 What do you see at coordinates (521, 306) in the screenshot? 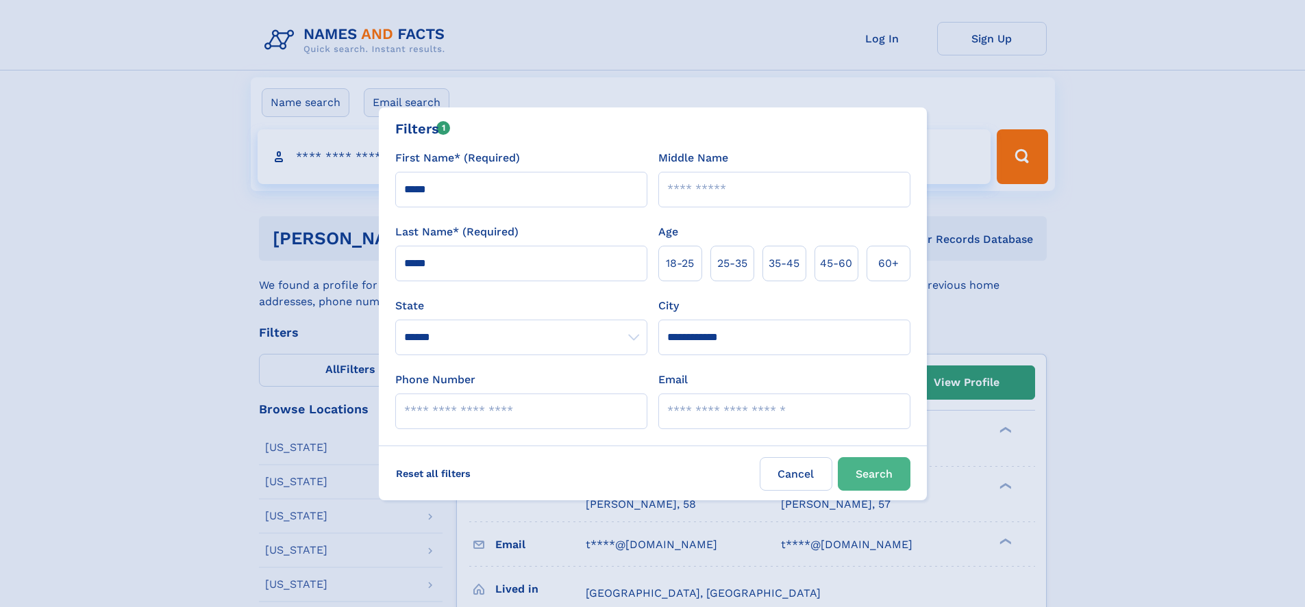
I see `label: State` at bounding box center [521, 306].